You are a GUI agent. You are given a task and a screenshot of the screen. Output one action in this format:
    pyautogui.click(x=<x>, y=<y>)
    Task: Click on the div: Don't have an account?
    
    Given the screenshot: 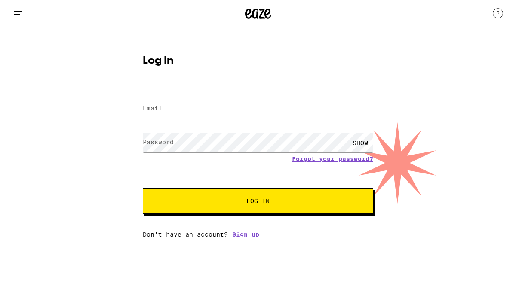 What is the action you would take?
    pyautogui.click(x=258, y=235)
    